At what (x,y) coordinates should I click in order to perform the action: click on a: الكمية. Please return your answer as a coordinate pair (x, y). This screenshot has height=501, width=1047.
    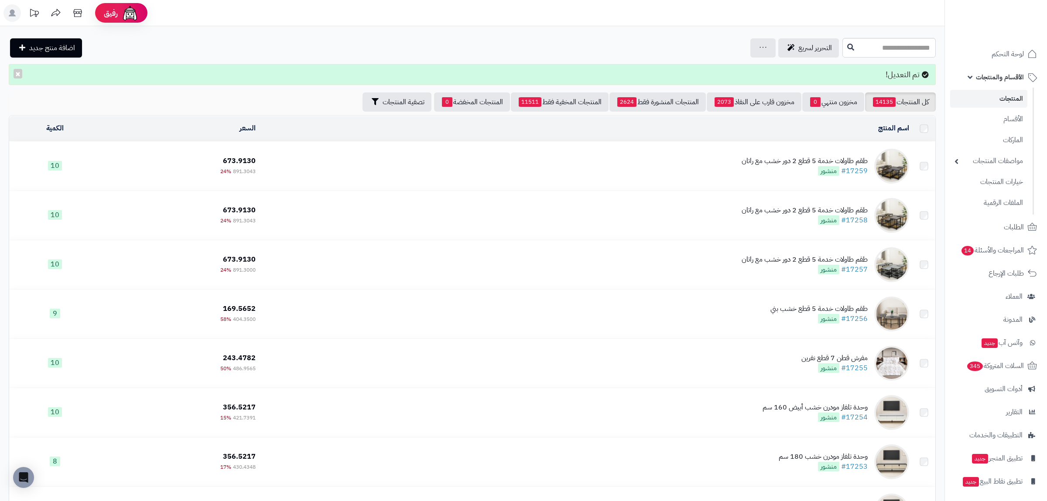
    Looking at the image, I should click on (55, 128).